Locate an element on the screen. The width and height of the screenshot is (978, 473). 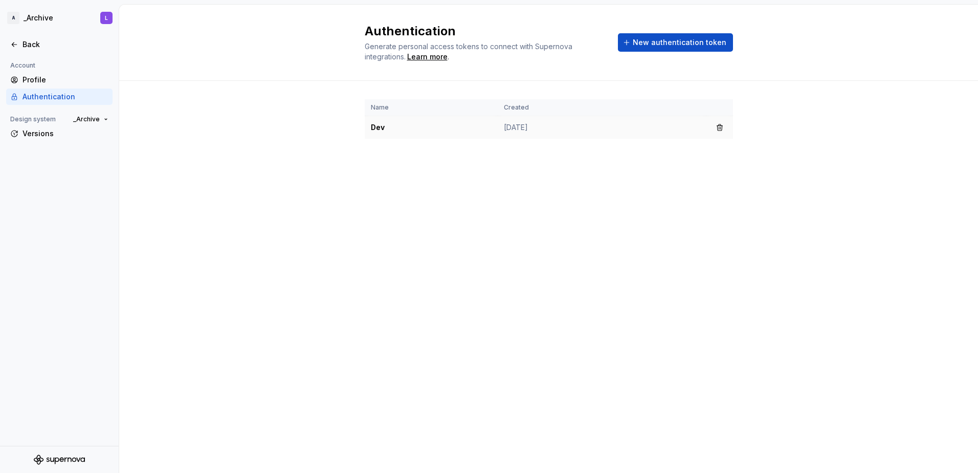
a: Authentication is located at coordinates (59, 97).